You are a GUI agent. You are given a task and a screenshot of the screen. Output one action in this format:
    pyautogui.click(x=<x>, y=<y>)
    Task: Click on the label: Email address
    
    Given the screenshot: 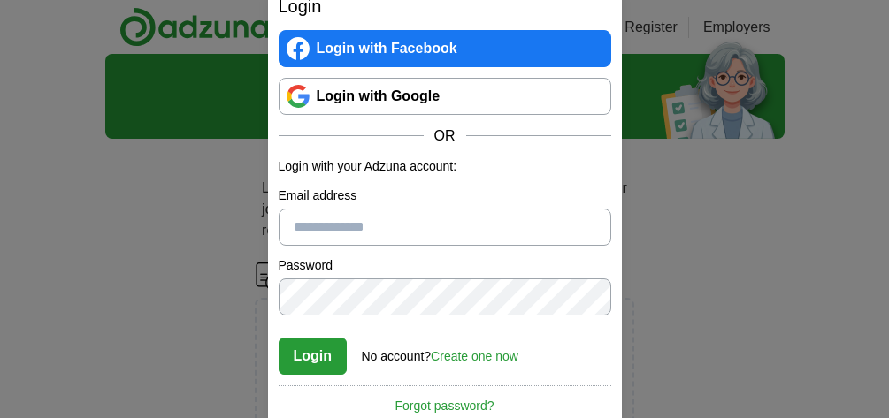 What is the action you would take?
    pyautogui.click(x=445, y=195)
    